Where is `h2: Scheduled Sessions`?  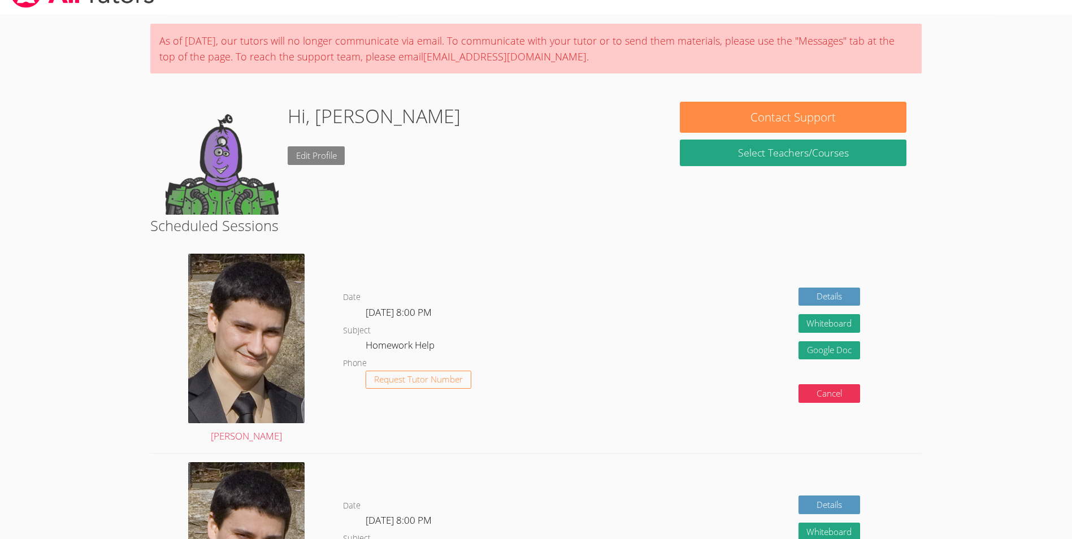 h2: Scheduled Sessions is located at coordinates (536, 226).